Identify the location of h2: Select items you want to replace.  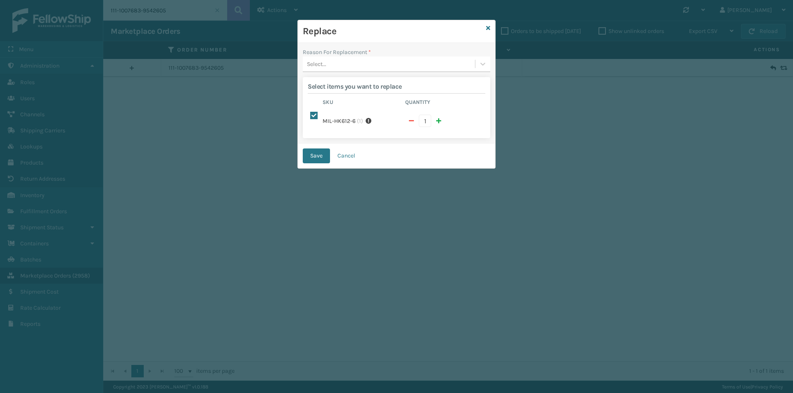
(396, 86).